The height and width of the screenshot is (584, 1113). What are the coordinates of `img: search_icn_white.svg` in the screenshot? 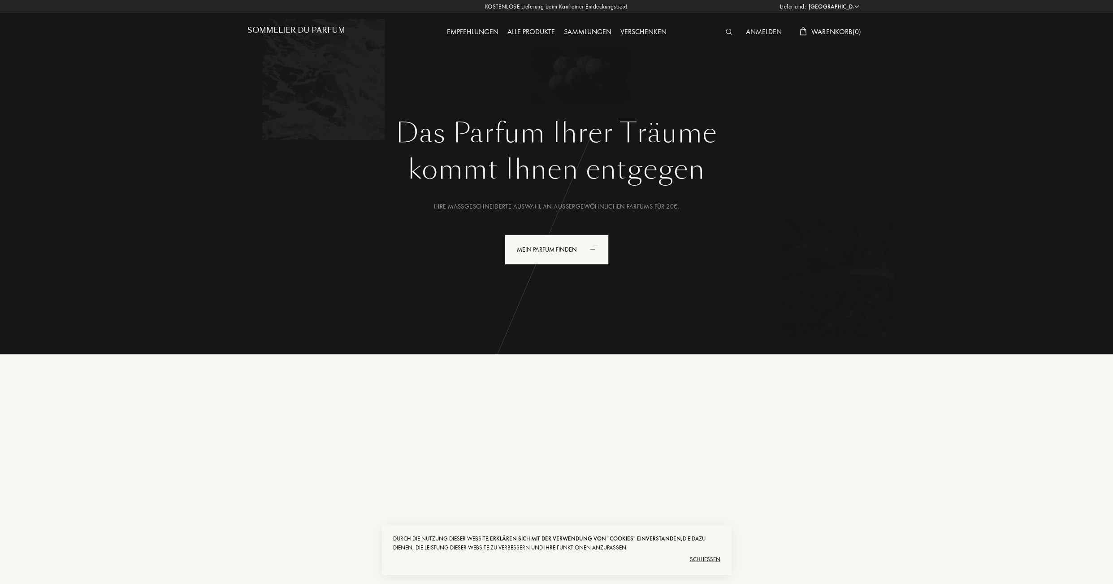 It's located at (729, 32).